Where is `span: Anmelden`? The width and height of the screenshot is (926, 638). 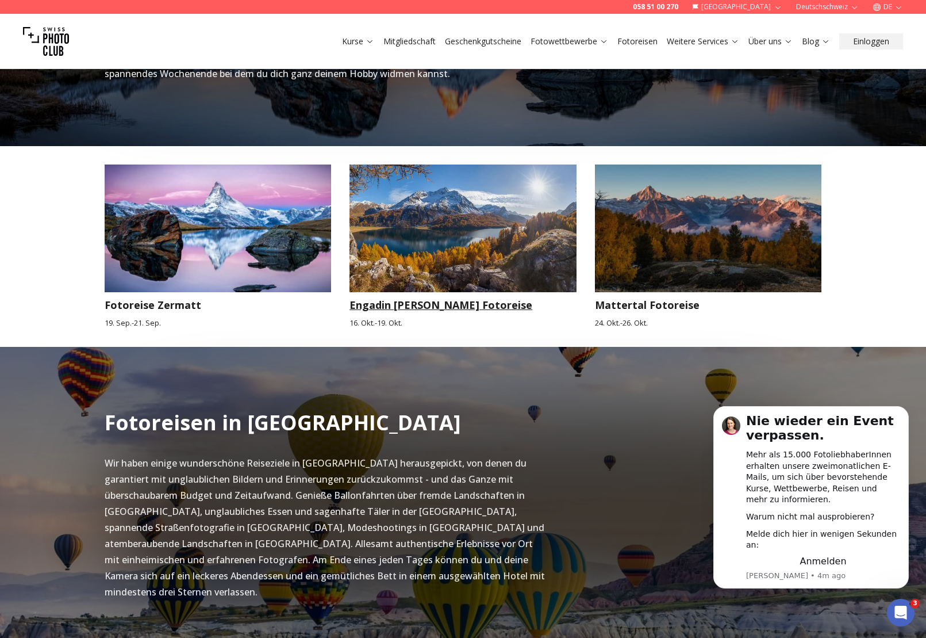
span: Anmelden is located at coordinates (127, 161).